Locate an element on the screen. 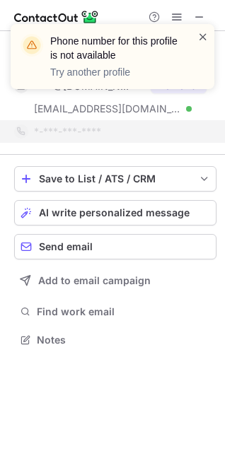  button: Add to email campaign is located at coordinates (115, 281).